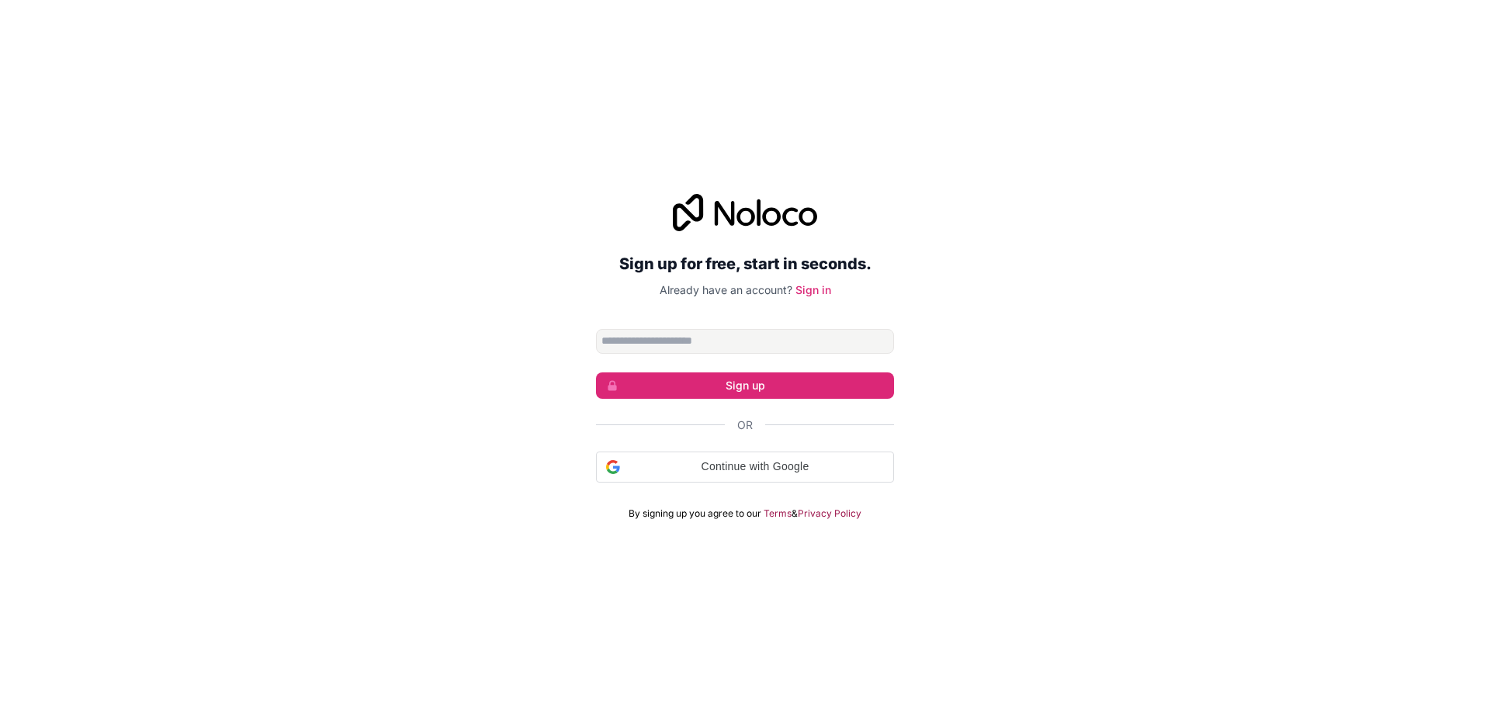 Image resolution: width=1490 pixels, height=713 pixels. Describe the element at coordinates (745, 425) in the screenshot. I see `span: Or` at that location.